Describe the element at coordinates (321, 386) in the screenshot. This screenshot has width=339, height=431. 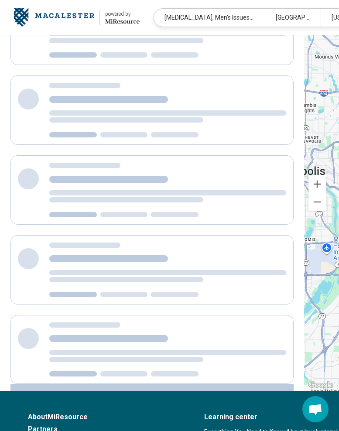
I see `img: Google` at that location.